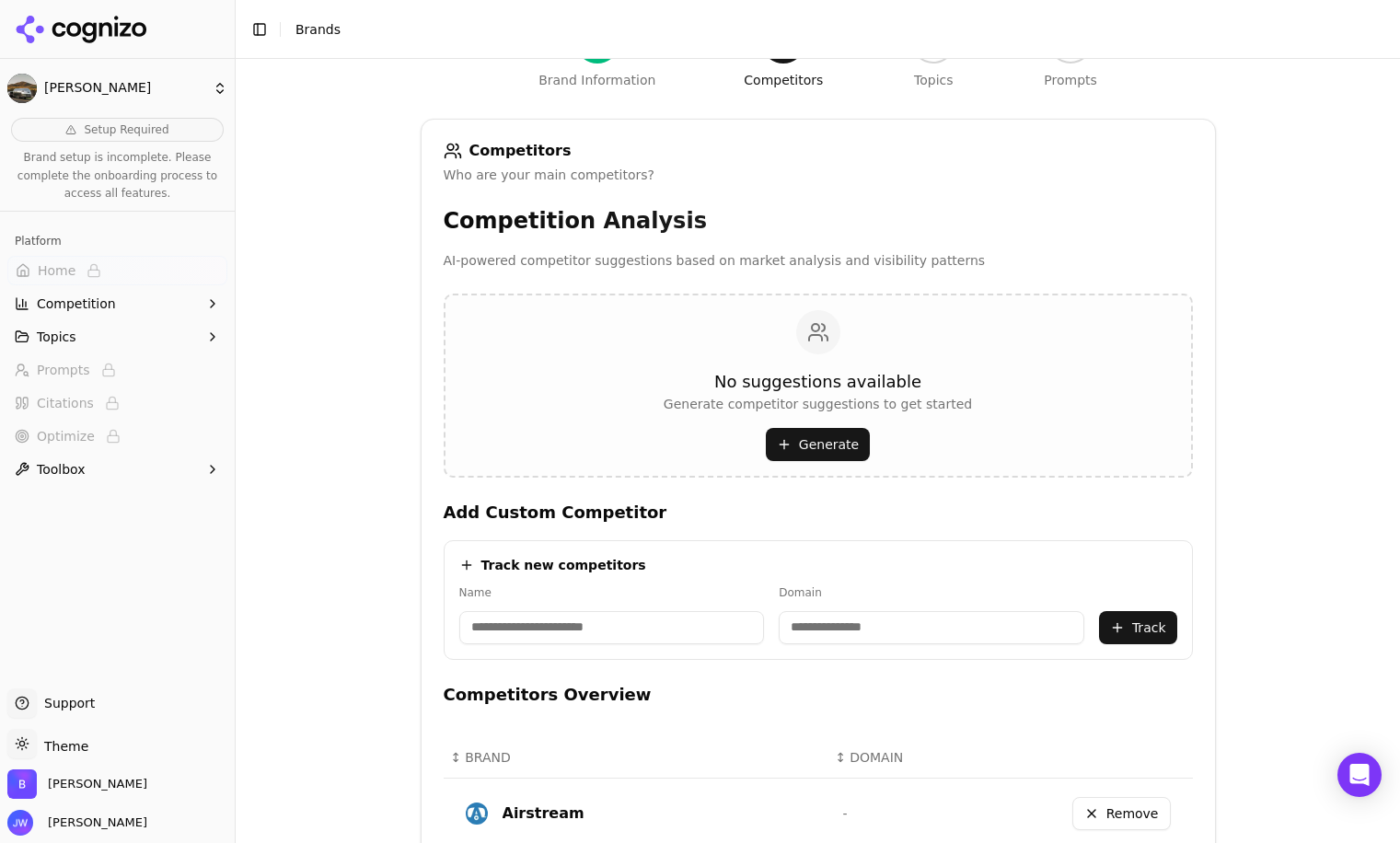 Image resolution: width=1400 pixels, height=843 pixels. What do you see at coordinates (60, 470) in the screenshot?
I see `span: Toolbox` at bounding box center [60, 470].